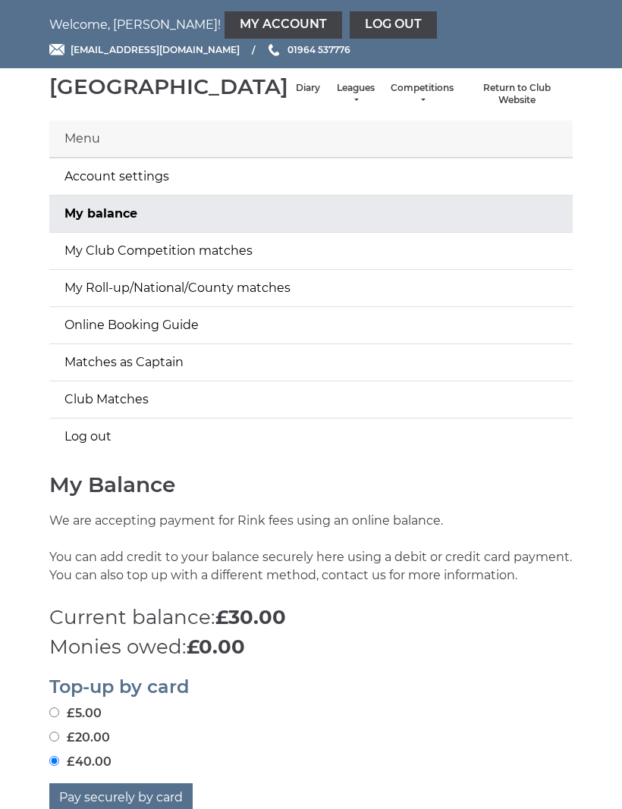 Image resolution: width=622 pixels, height=809 pixels. I want to click on label: £40.00, so click(80, 762).